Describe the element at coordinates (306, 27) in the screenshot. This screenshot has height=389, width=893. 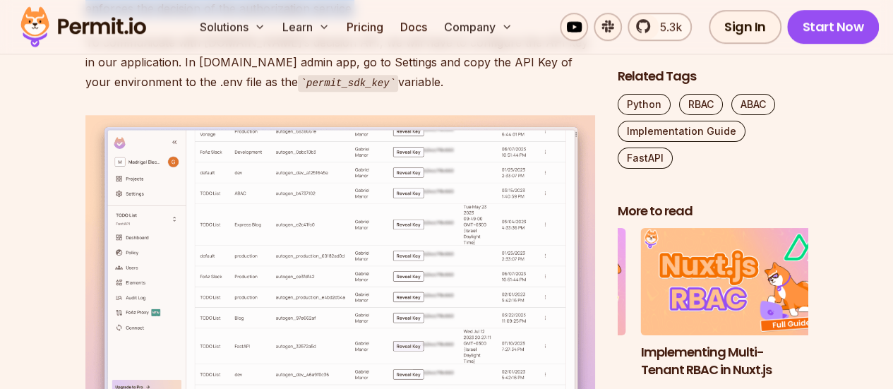
I see `button: Learn` at that location.